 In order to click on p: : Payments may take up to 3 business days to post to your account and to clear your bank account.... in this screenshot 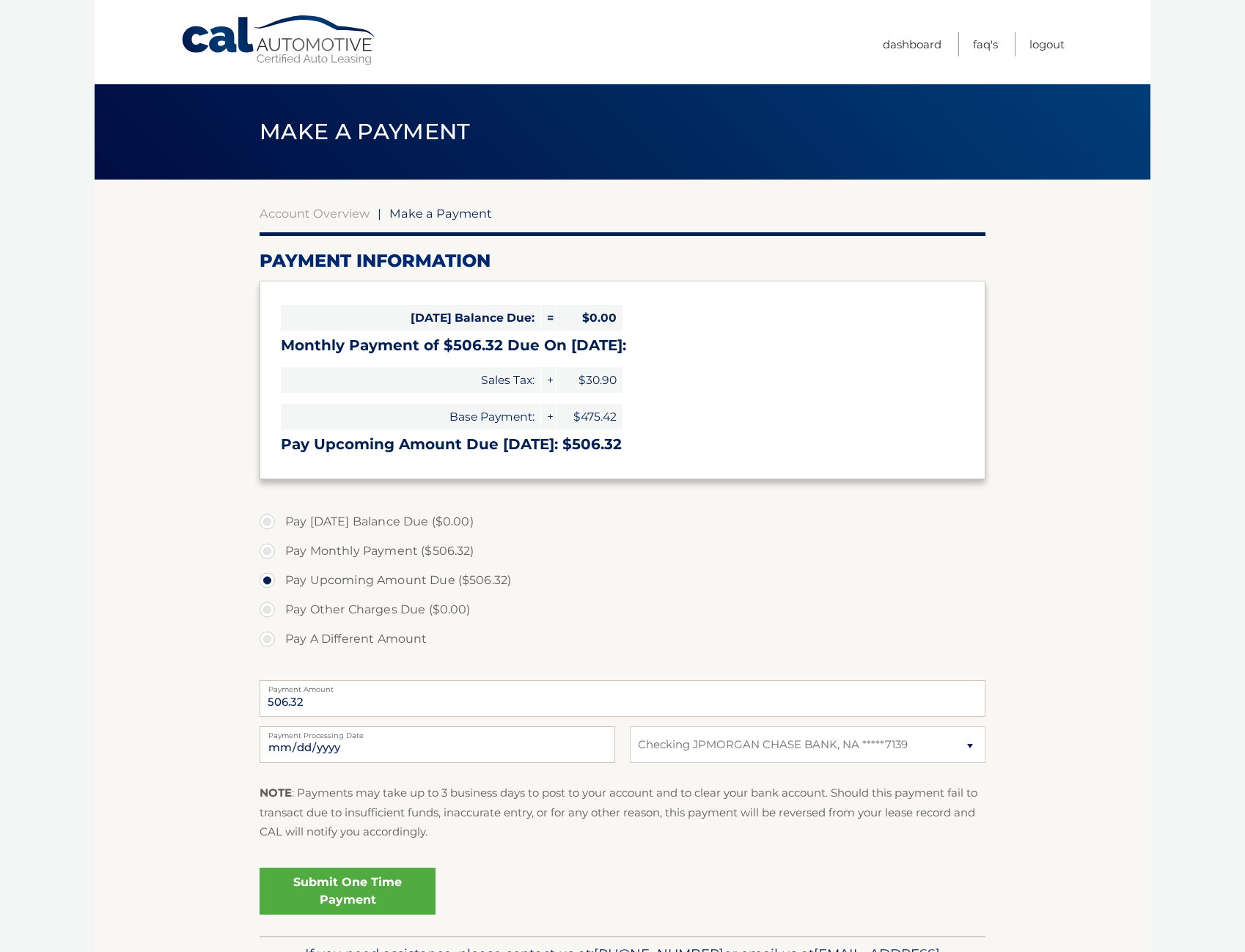, I will do `click(622, 813)`.